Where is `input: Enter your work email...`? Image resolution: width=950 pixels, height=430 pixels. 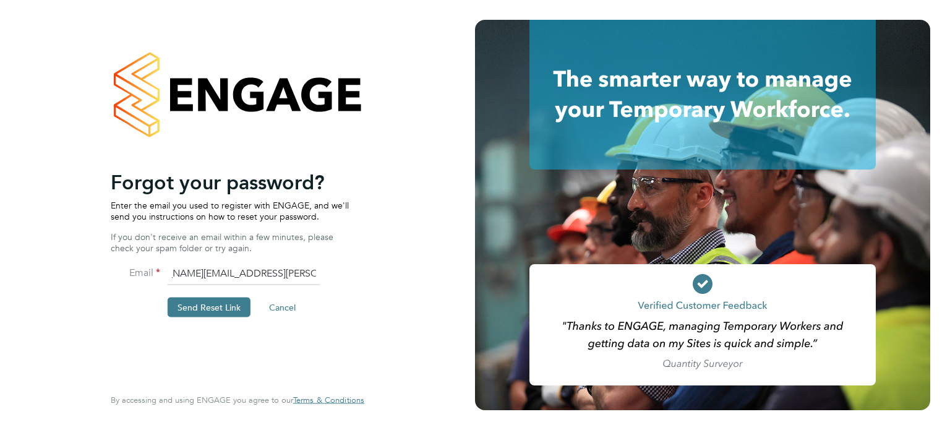 input: Enter your work email... is located at coordinates (244, 274).